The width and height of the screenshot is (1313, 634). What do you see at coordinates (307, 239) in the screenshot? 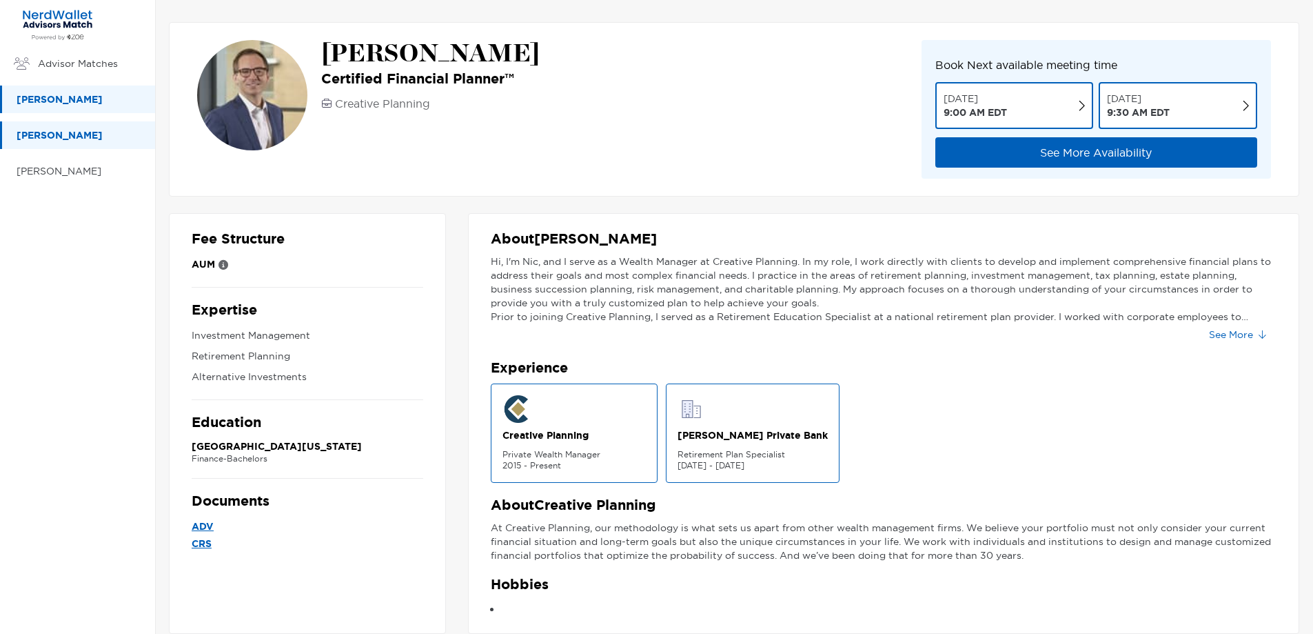
I see `p: Fee Structure` at bounding box center [307, 239].